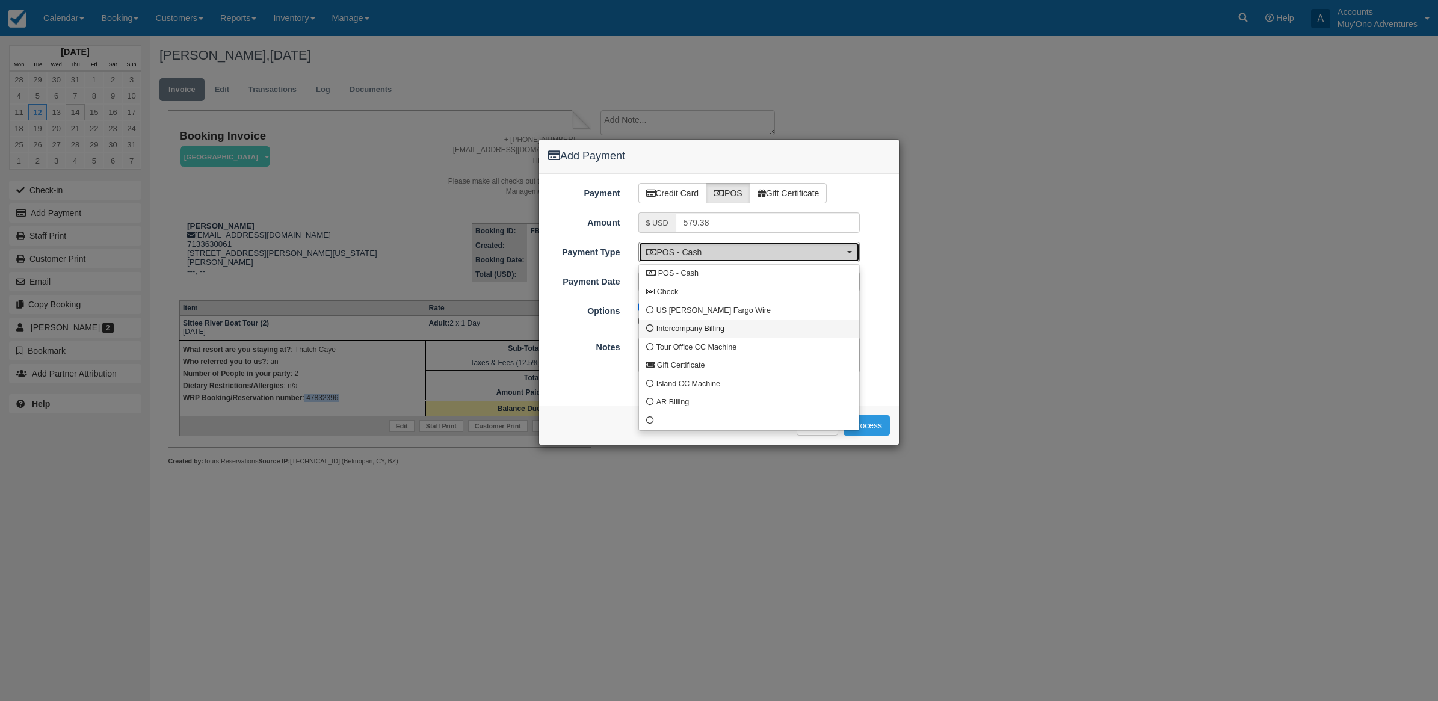 Image resolution: width=1438 pixels, height=701 pixels. What do you see at coordinates (668, 292) in the screenshot?
I see `span: Check` at bounding box center [668, 292].